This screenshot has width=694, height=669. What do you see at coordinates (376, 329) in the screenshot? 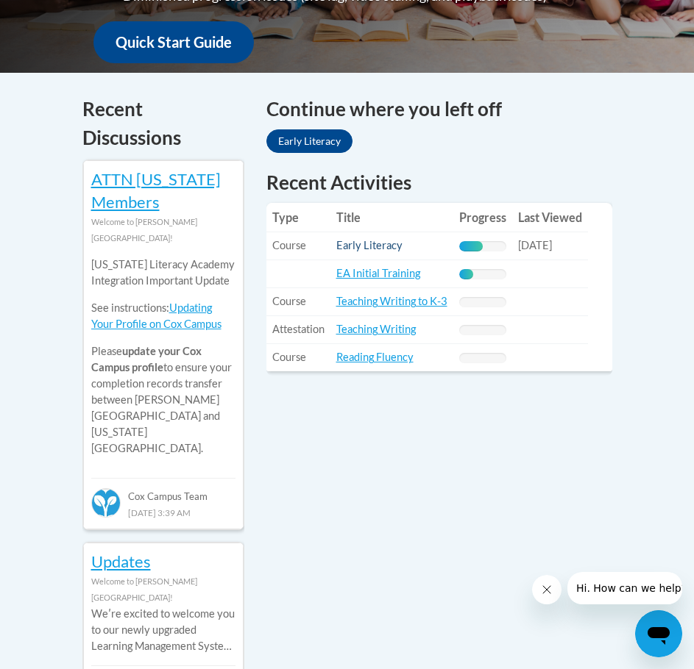
I see `a: Teaching Writing` at bounding box center [376, 329].